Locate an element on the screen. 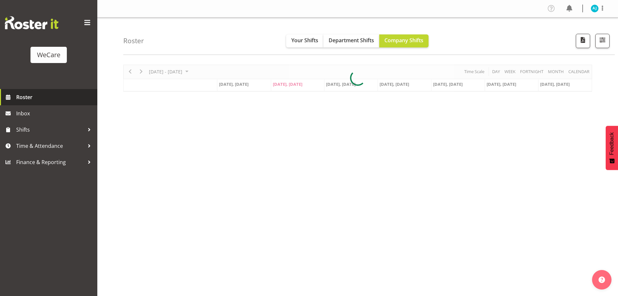  button: Download a PDF of the roster according to the set date range. is located at coordinates (583, 41).